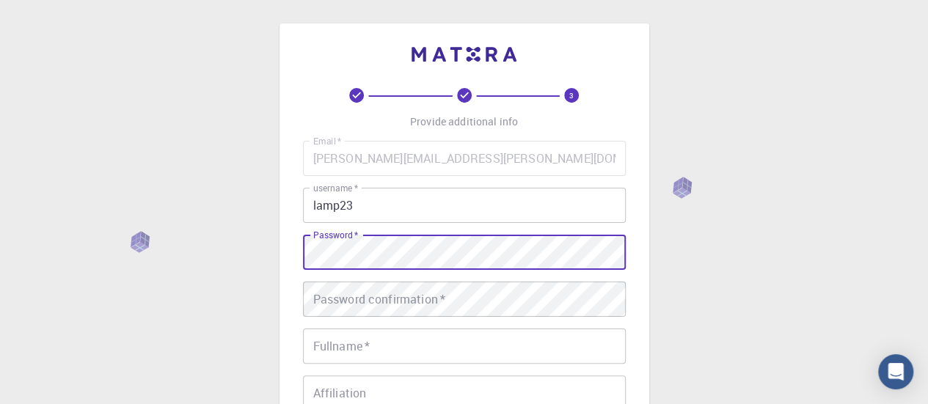 The image size is (928, 404). I want to click on label: Email, so click(327, 141).